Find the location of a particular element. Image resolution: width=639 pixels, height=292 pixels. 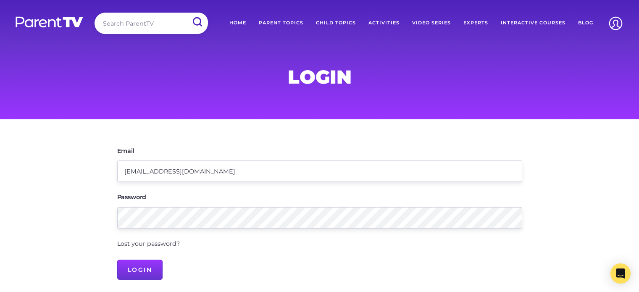

label: Password is located at coordinates (132, 197).